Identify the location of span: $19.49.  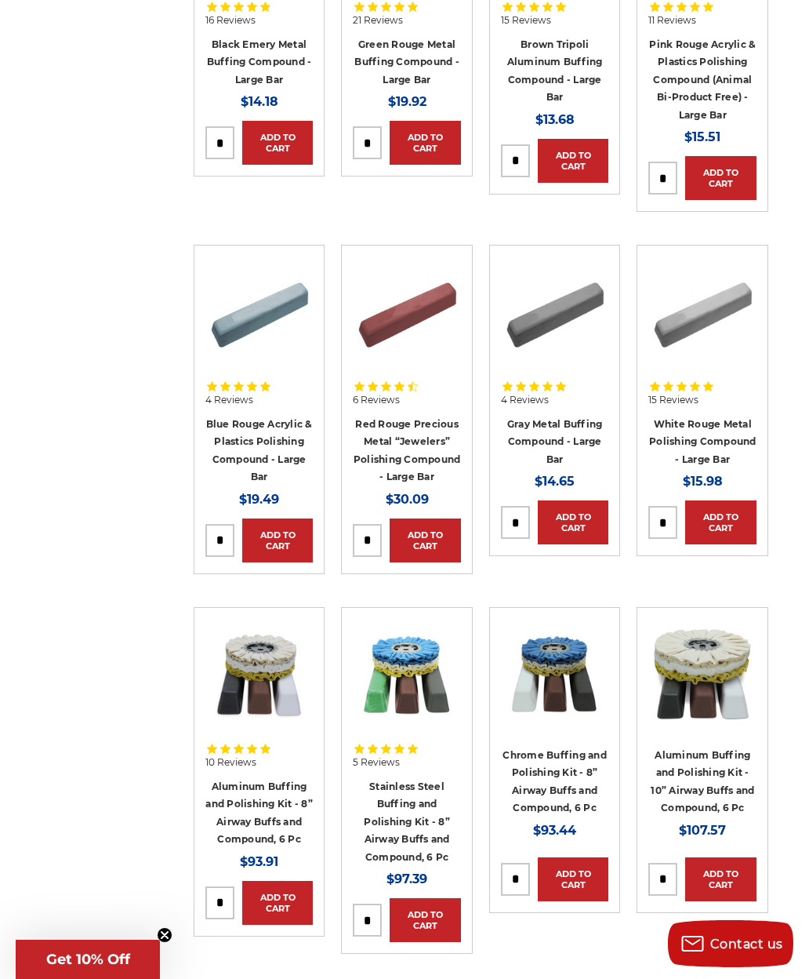
(259, 499).